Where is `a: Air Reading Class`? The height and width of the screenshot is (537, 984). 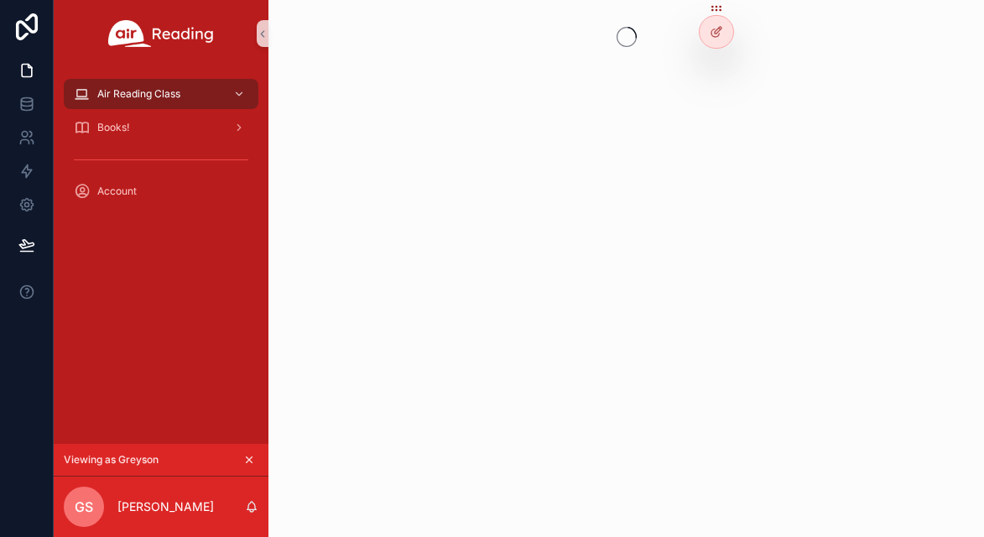
a: Air Reading Class is located at coordinates (161, 94).